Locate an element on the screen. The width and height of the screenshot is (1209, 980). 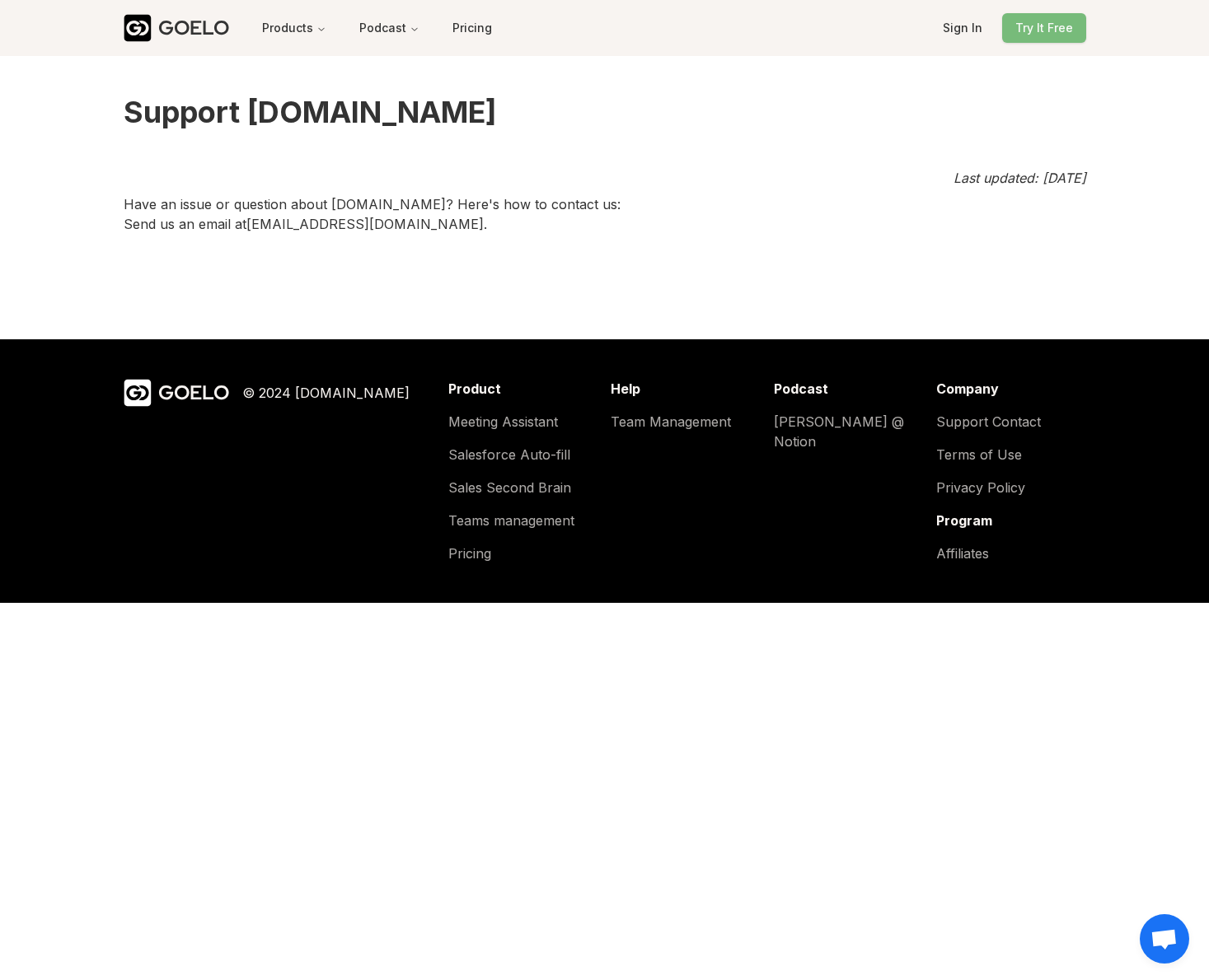
div: Program is located at coordinates (1011, 520).